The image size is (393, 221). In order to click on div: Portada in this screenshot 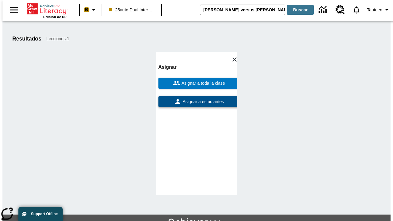, I will do `click(47, 10)`.